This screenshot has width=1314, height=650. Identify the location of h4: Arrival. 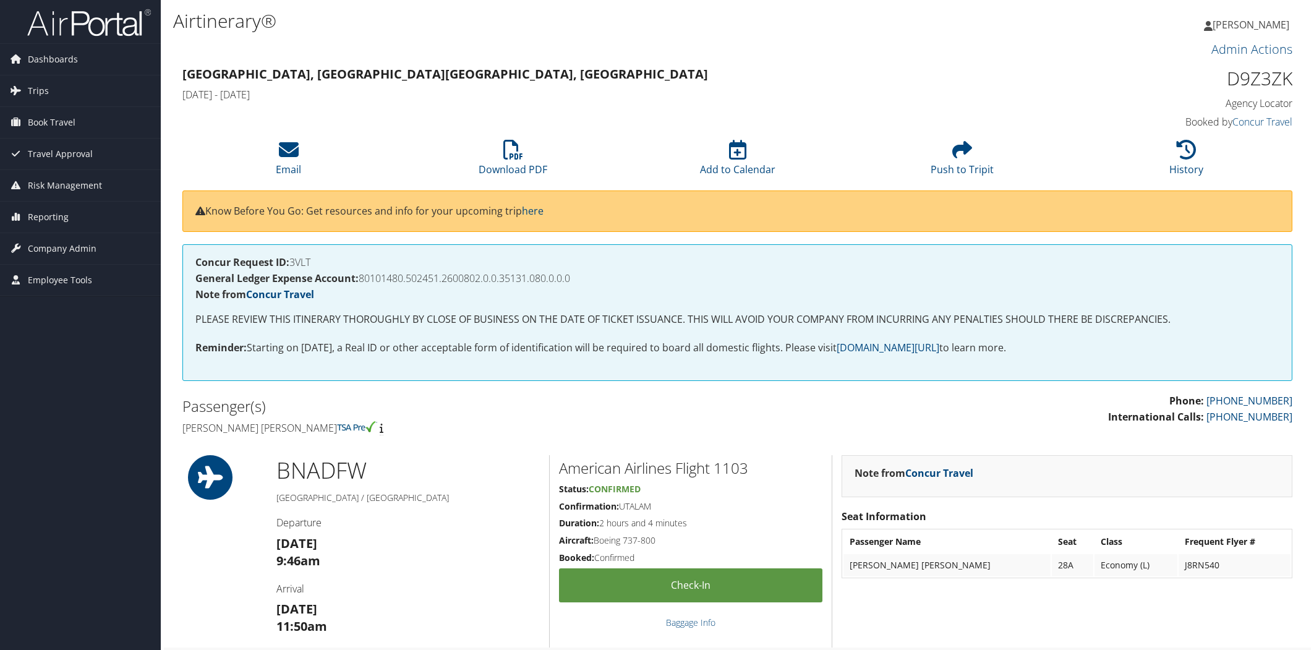
(408, 589).